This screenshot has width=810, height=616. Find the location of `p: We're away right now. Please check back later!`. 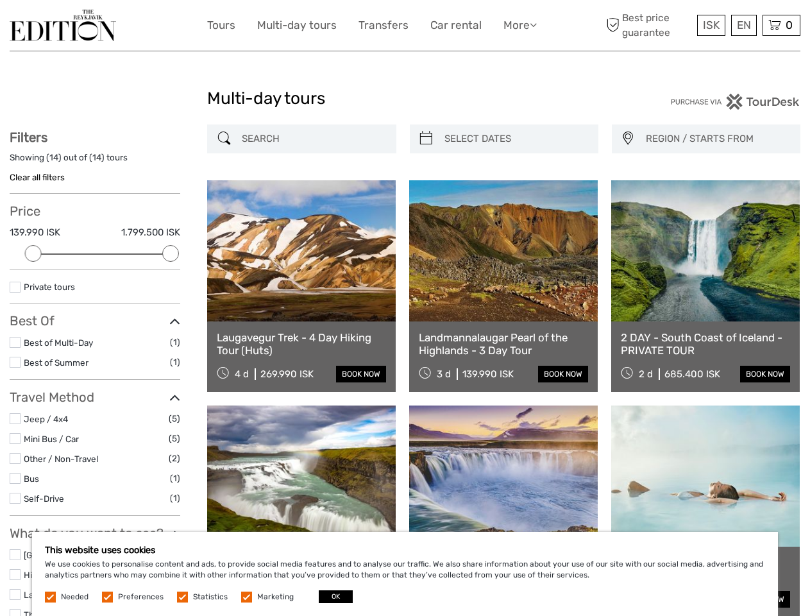

p: We're away right now. Please check back later! is located at coordinates (81, 28).